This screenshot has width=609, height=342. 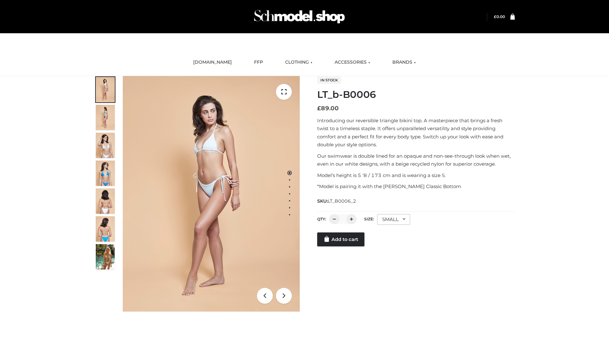 I want to click on a: ACCESSORIES, so click(x=352, y=62).